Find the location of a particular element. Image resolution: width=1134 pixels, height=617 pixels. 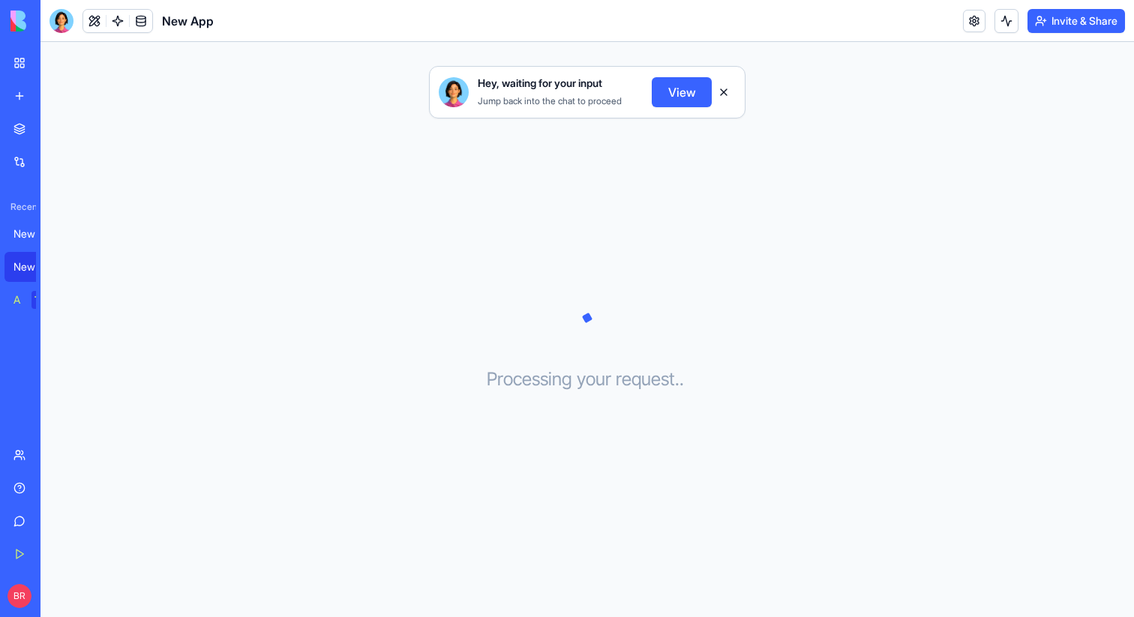

span: Jump back into the chat to proceed is located at coordinates (550, 101).